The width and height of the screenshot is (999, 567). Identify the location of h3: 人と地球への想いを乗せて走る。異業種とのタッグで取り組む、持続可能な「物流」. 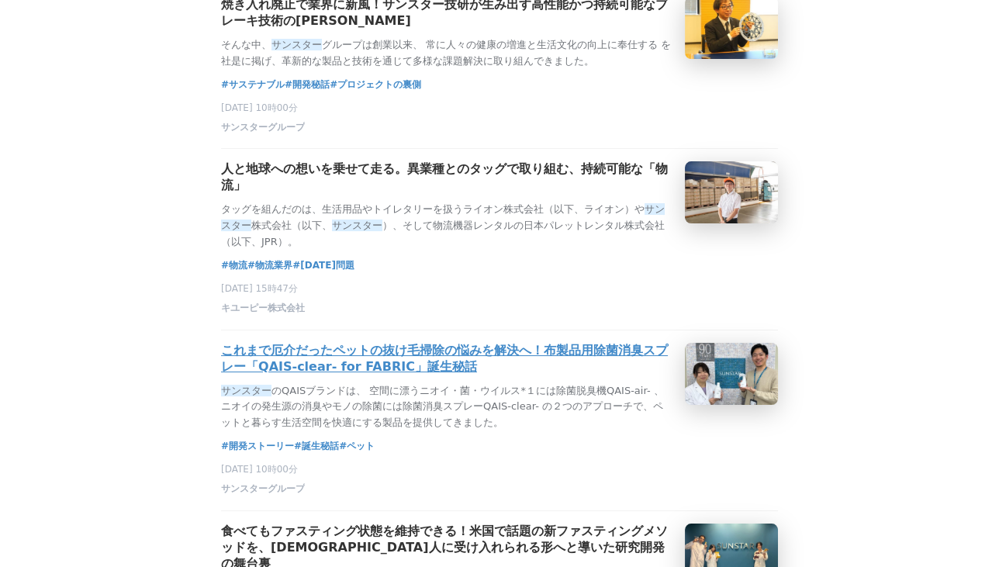
(447, 178).